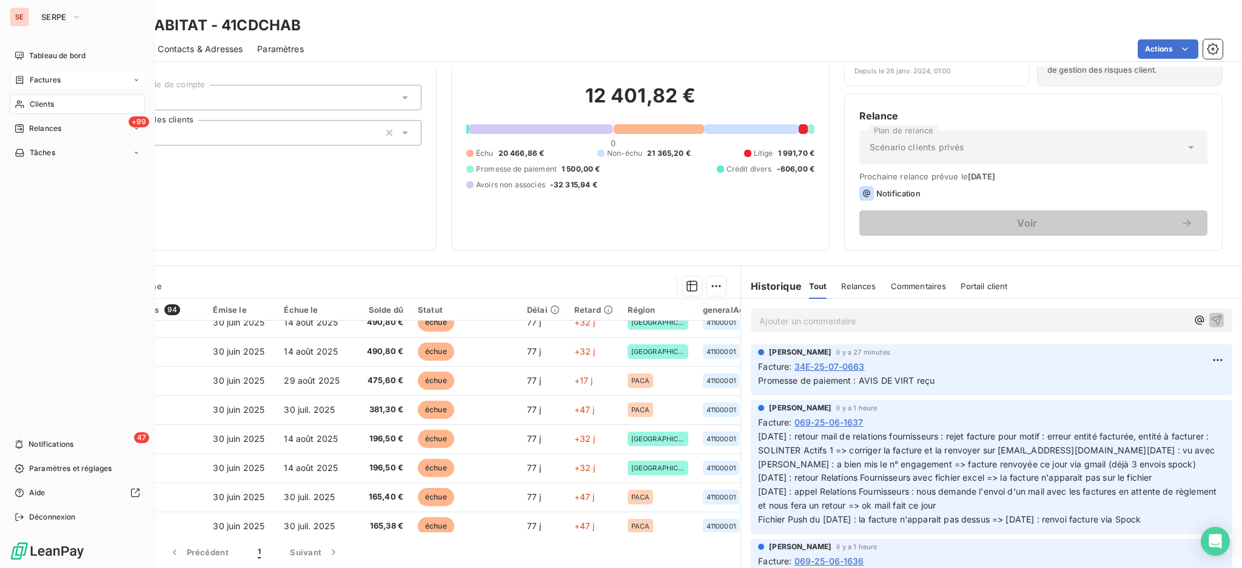 The height and width of the screenshot is (568, 1242). Describe the element at coordinates (379, 497) in the screenshot. I see `span: 165,40 €` at that location.